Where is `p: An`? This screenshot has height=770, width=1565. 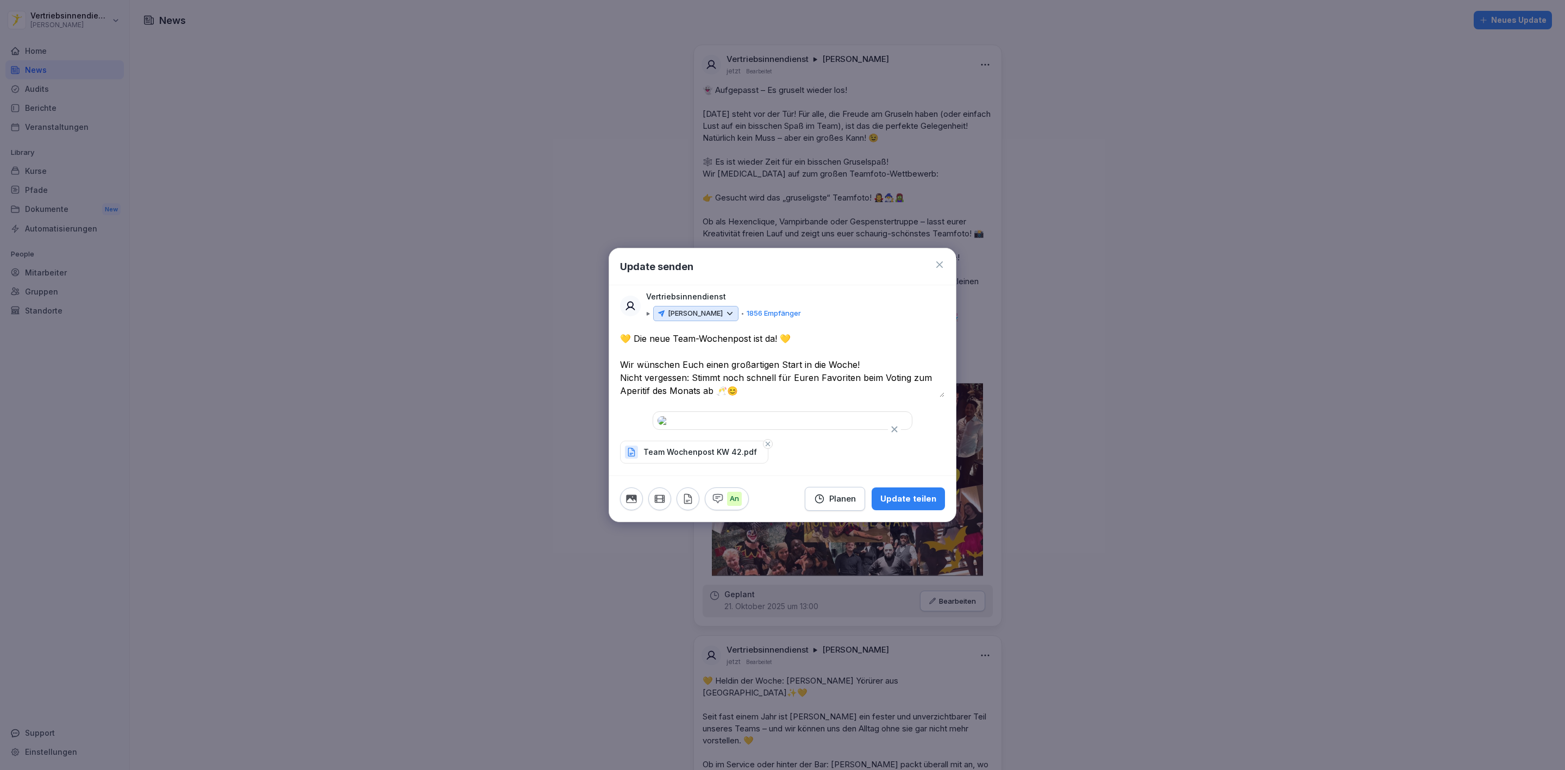 p: An is located at coordinates (734, 499).